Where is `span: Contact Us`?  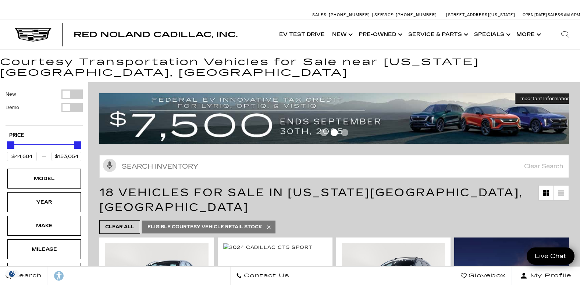 span: Contact Us is located at coordinates (266, 276).